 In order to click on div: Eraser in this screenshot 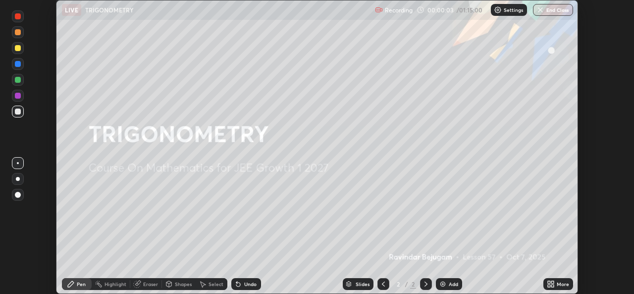, I will do `click(151, 284)`.